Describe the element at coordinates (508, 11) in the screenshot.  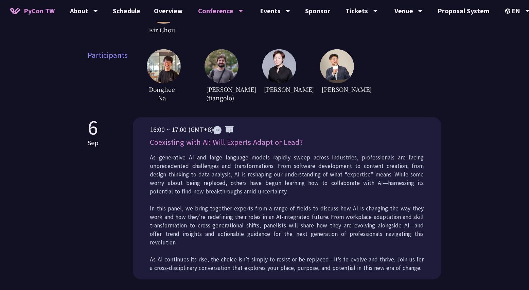
I see `img: Locale Icon` at that location.